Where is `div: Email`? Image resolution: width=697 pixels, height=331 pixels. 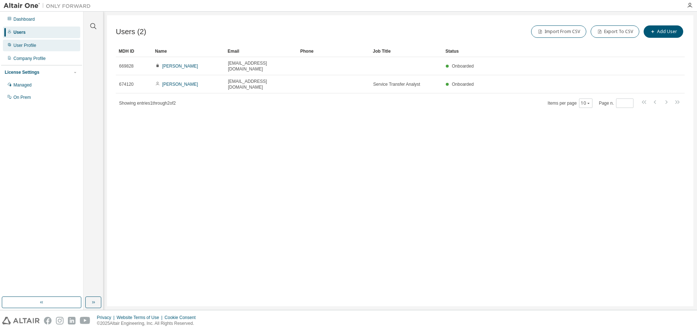 div: Email is located at coordinates (261, 51).